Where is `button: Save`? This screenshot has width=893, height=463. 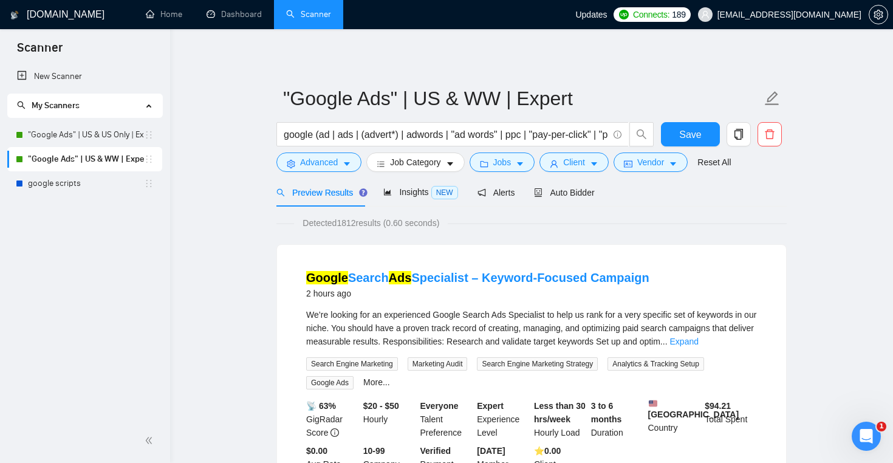 button: Save is located at coordinates (690, 134).